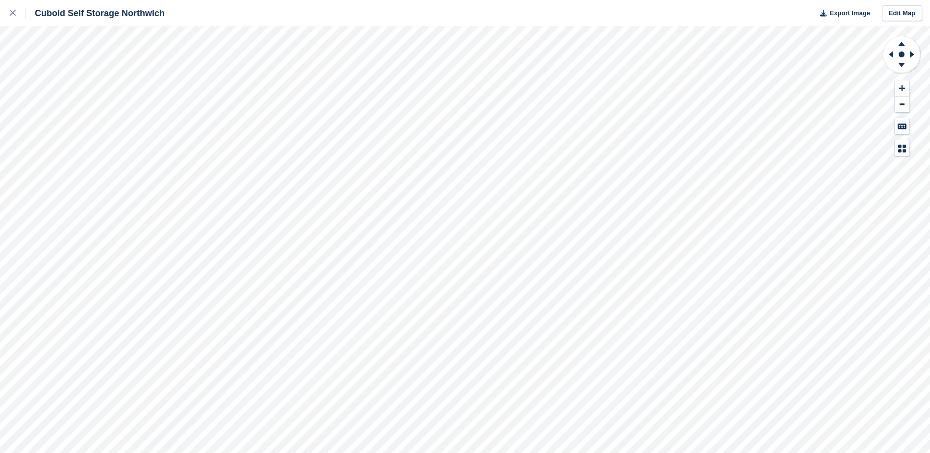 This screenshot has width=930, height=453. Describe the element at coordinates (902, 104) in the screenshot. I see `button: Zoom Out` at that location.